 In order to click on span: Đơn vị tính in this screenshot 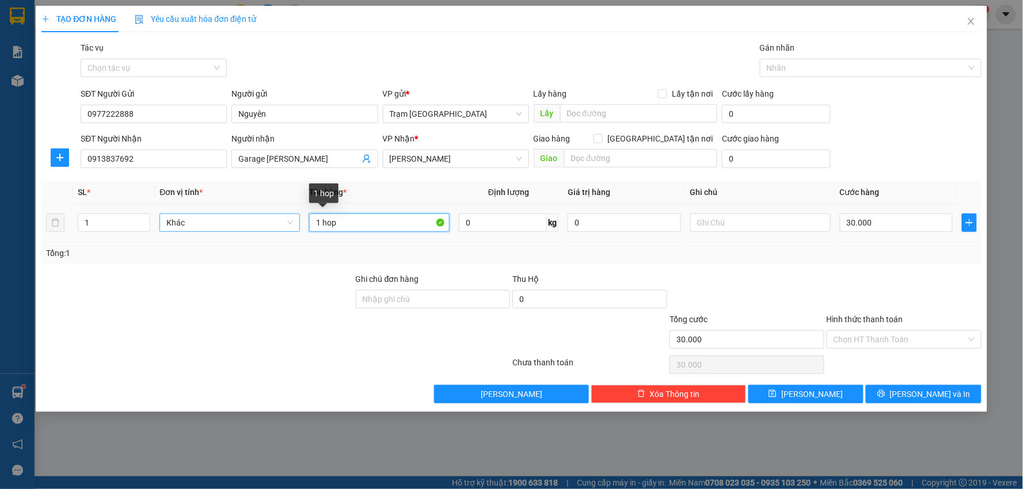, I will do `click(181, 192)`.